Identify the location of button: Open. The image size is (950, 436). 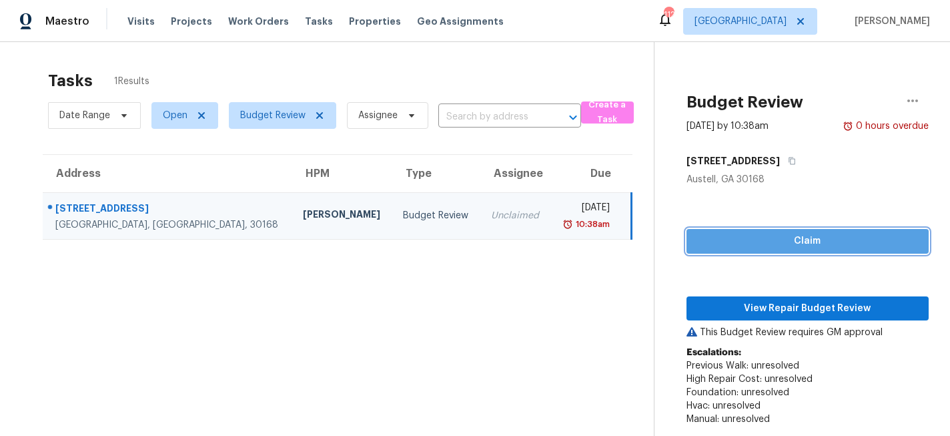
(573, 117).